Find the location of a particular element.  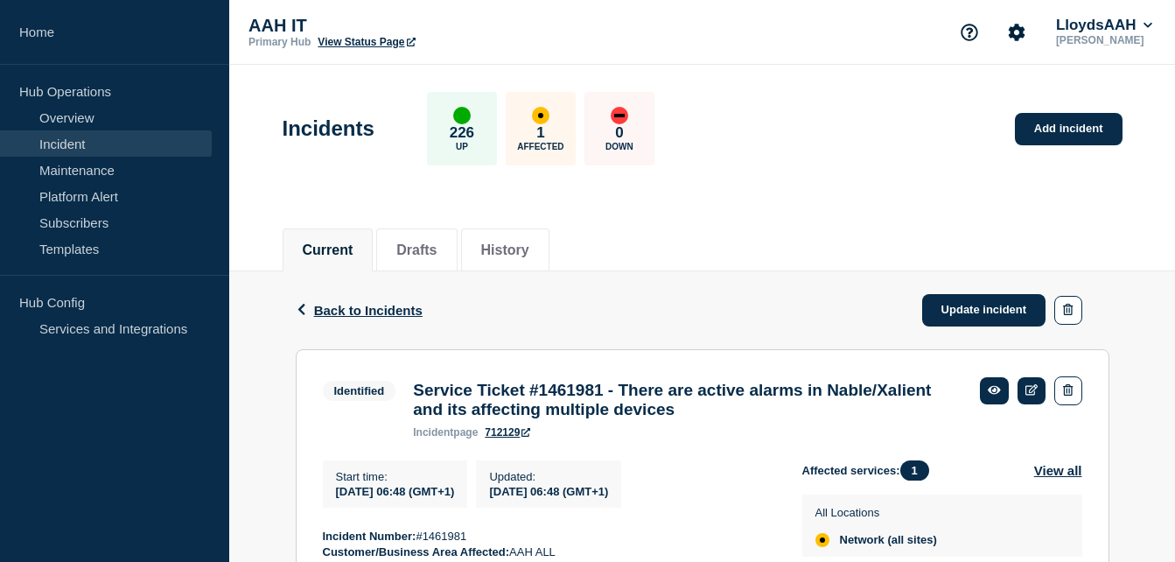

p: 1 is located at coordinates (540, 133).